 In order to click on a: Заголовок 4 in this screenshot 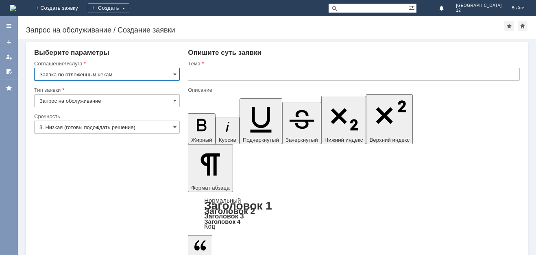, I will do `click(222, 222)`.